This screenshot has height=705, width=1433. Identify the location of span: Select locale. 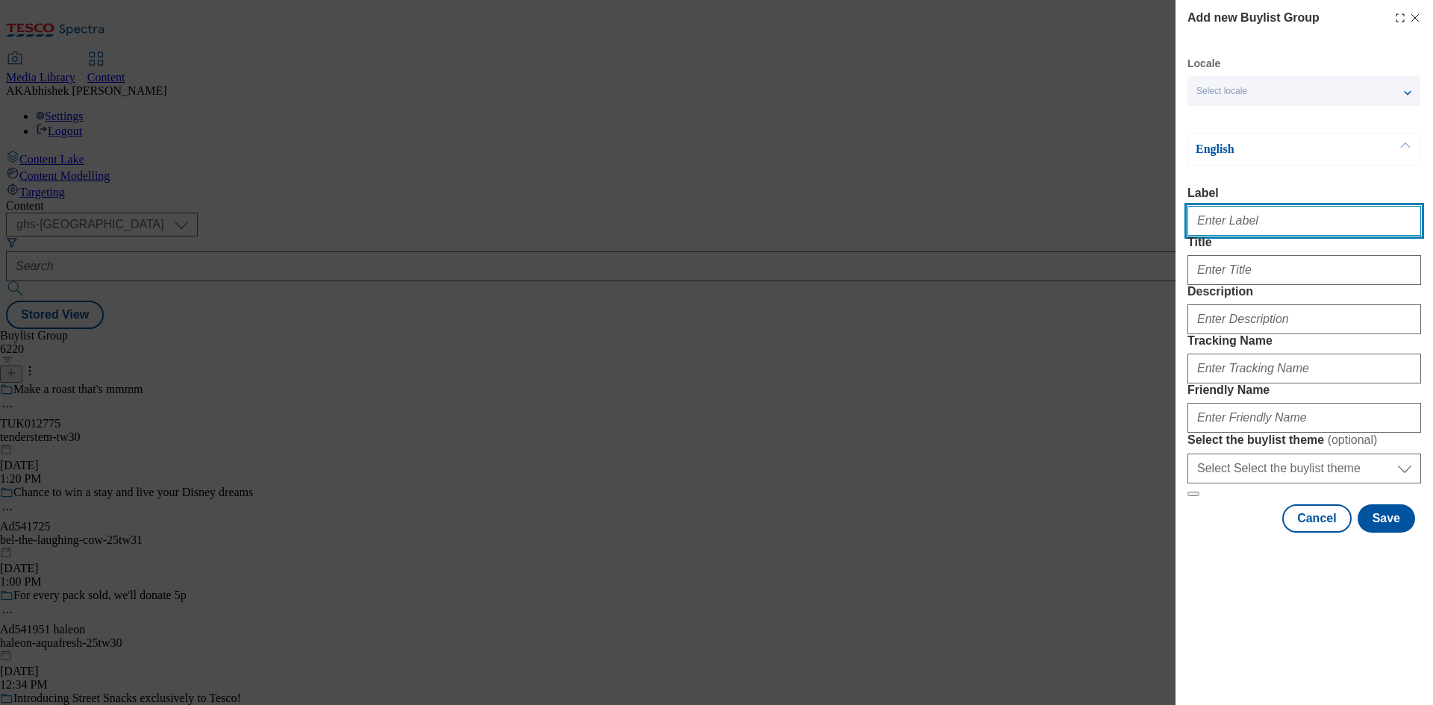
(1222, 91).